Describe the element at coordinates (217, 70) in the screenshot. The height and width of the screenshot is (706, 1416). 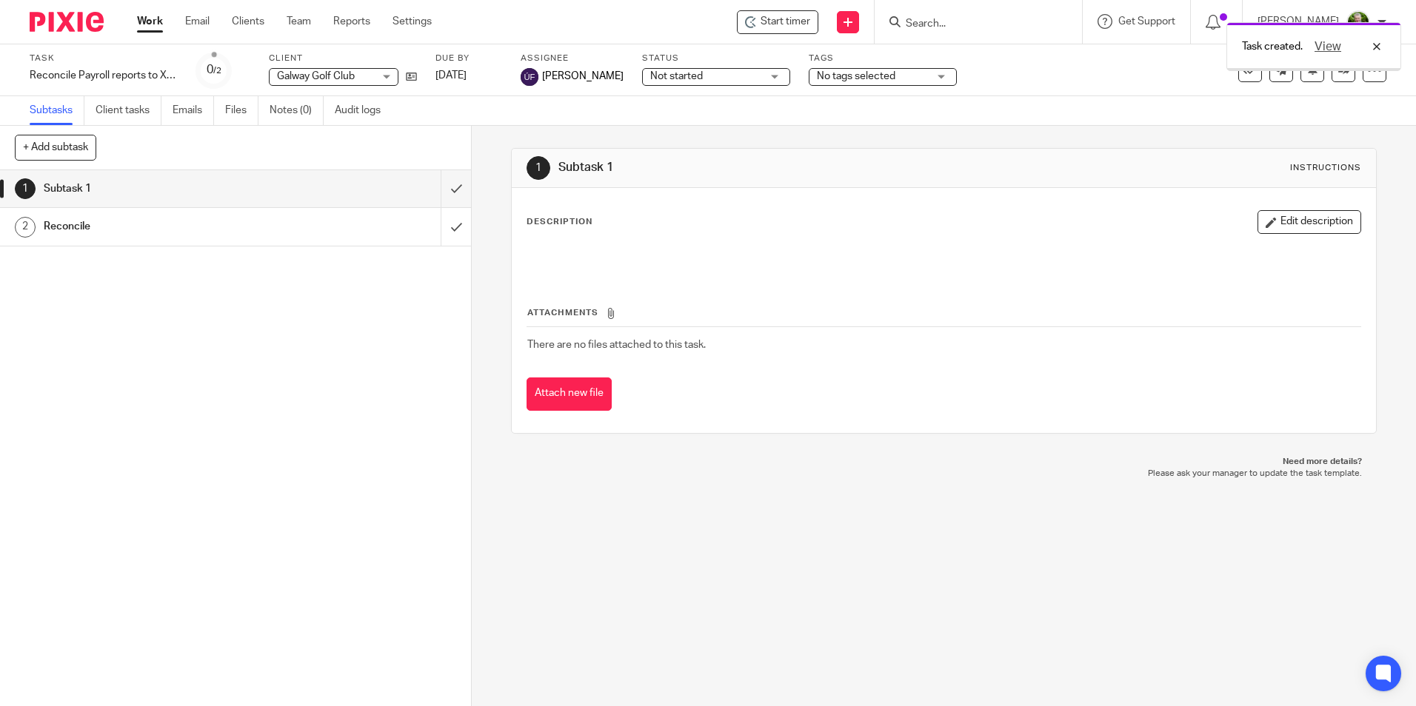
I see `small: /2` at that location.